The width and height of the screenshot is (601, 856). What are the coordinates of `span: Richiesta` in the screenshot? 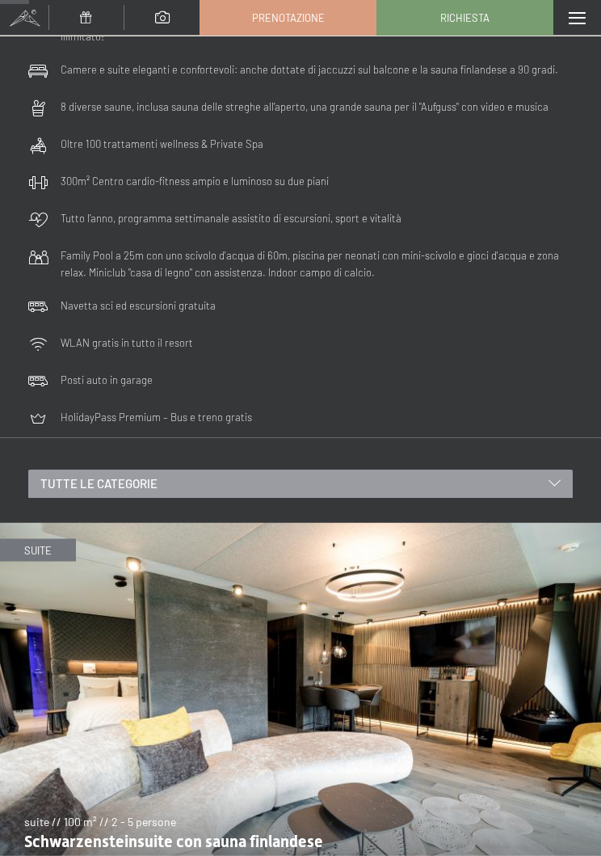 It's located at (465, 18).